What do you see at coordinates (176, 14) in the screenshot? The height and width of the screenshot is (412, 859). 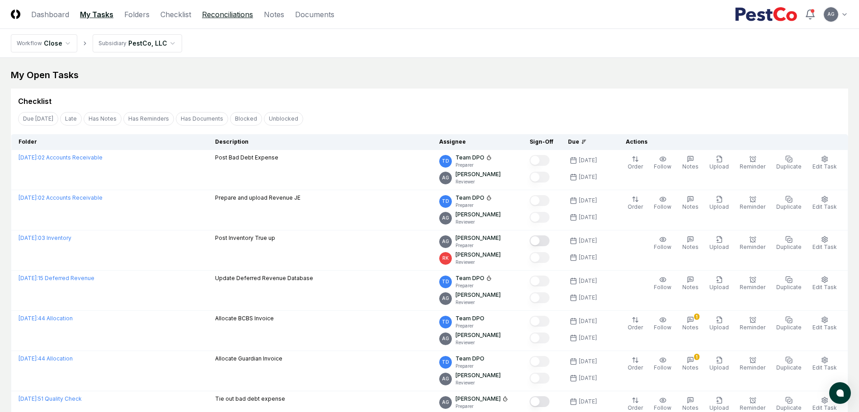 I see `a: Checklist` at bounding box center [176, 14].